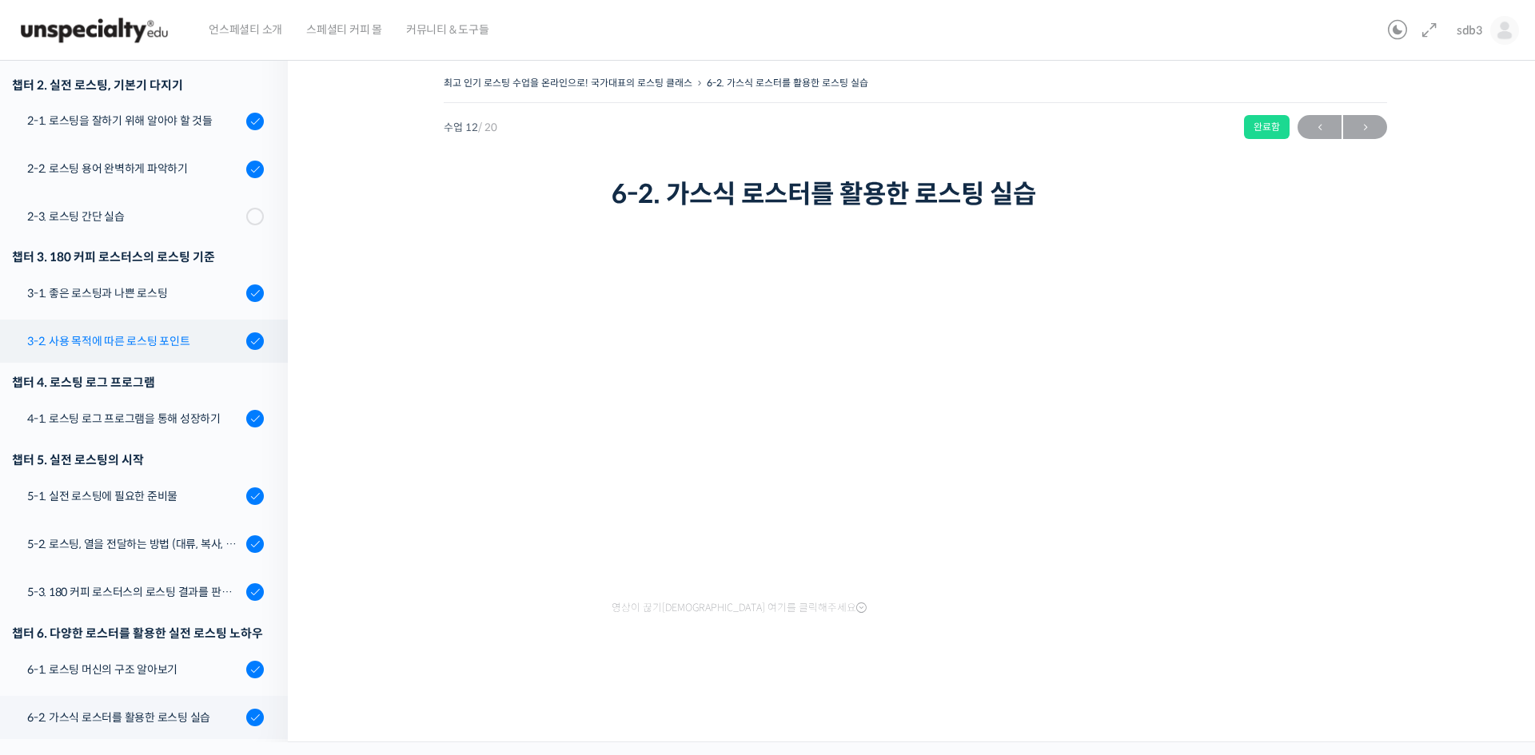 The width and height of the screenshot is (1535, 755). What do you see at coordinates (257, 527) in the screenshot?
I see `a: 설정` at bounding box center [257, 527].